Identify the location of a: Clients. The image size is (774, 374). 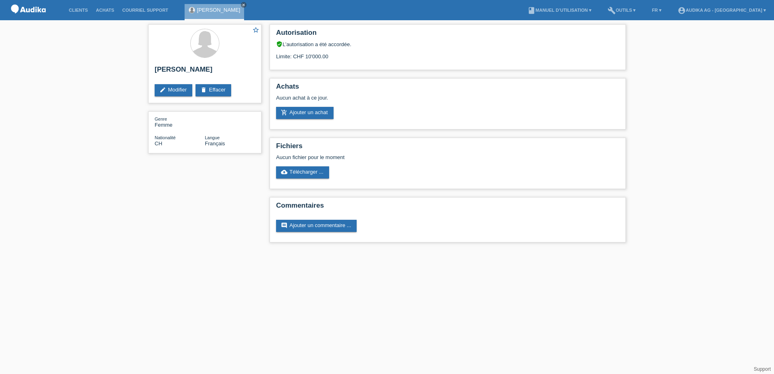
(78, 10).